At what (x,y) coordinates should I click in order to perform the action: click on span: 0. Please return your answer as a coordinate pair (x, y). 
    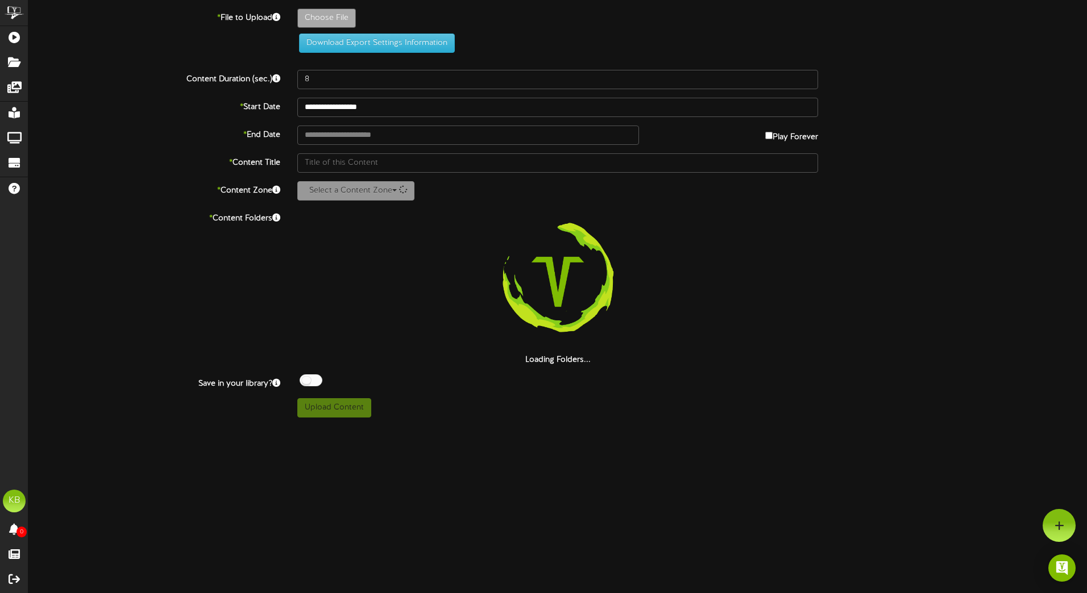
    Looking at the image, I should click on (22, 532).